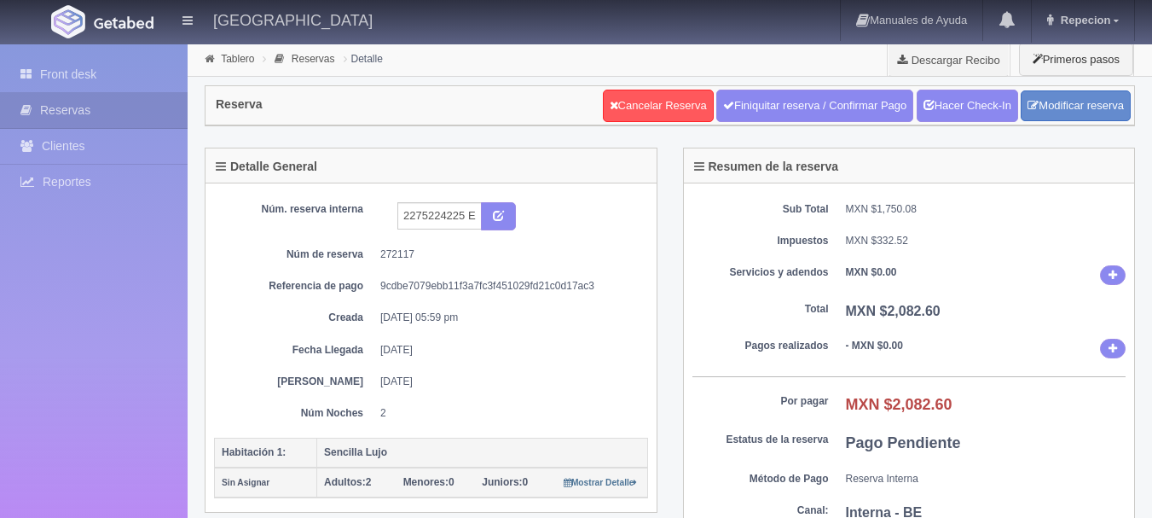 Image resolution: width=1152 pixels, height=518 pixels. I want to click on b: - MXN $0.00, so click(874, 345).